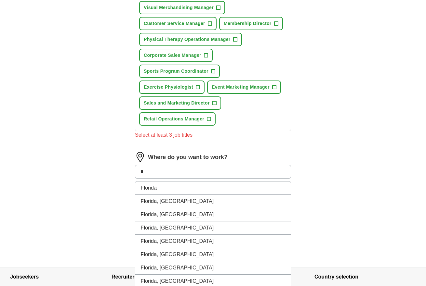 The width and height of the screenshot is (426, 286). What do you see at coordinates (176, 55) in the screenshot?
I see `button: Corporate Sales Manager` at bounding box center [176, 55].